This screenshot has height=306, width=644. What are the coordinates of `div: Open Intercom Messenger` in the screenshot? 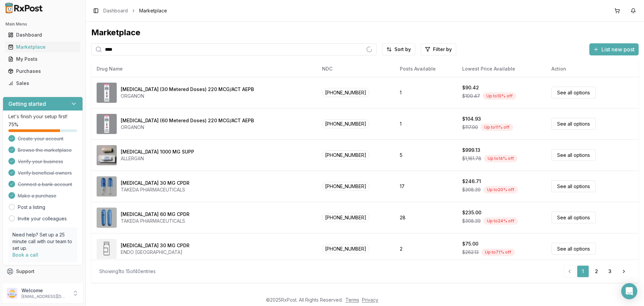 It's located at (629, 291).